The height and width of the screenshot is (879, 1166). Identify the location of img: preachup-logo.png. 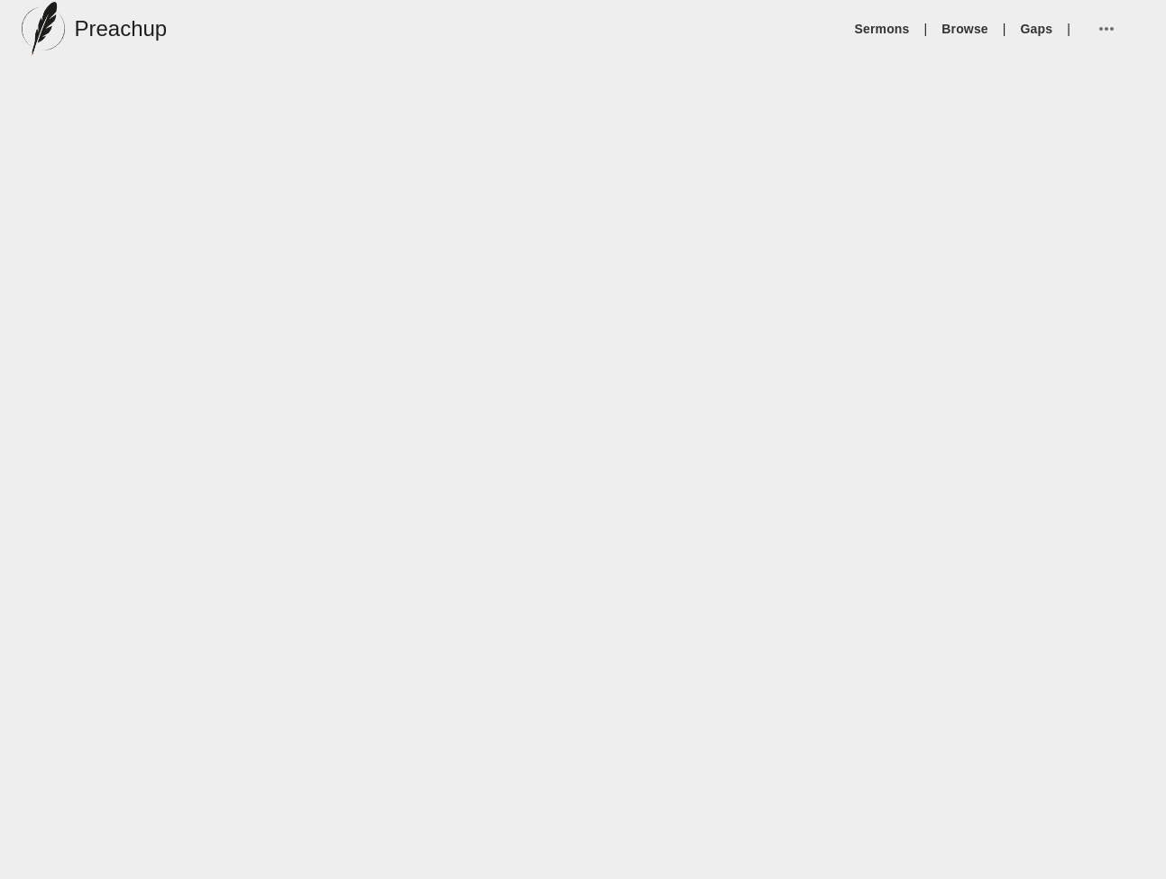
(43, 29).